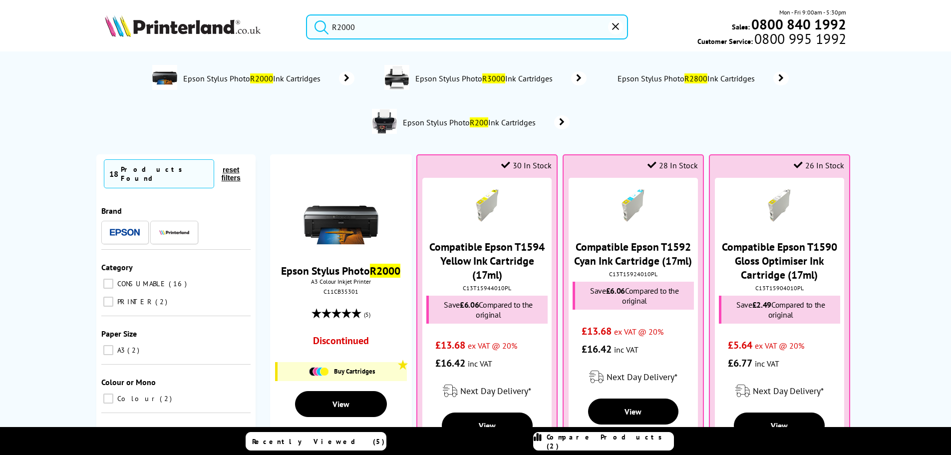 The width and height of the screenshot is (951, 455). What do you see at coordinates (108, 284) in the screenshot?
I see `input: CONSUMABLE 16` at bounding box center [108, 284].